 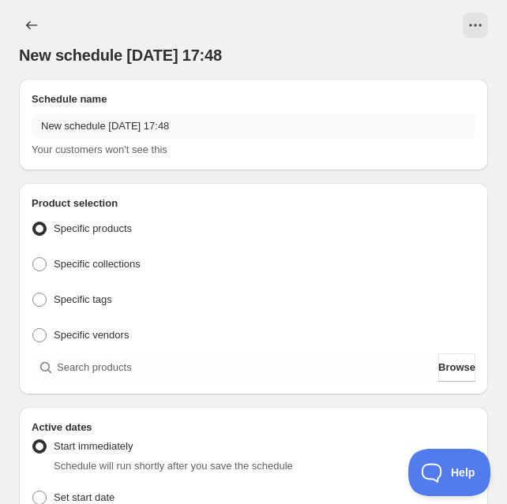 I want to click on button: Browse, so click(x=456, y=368).